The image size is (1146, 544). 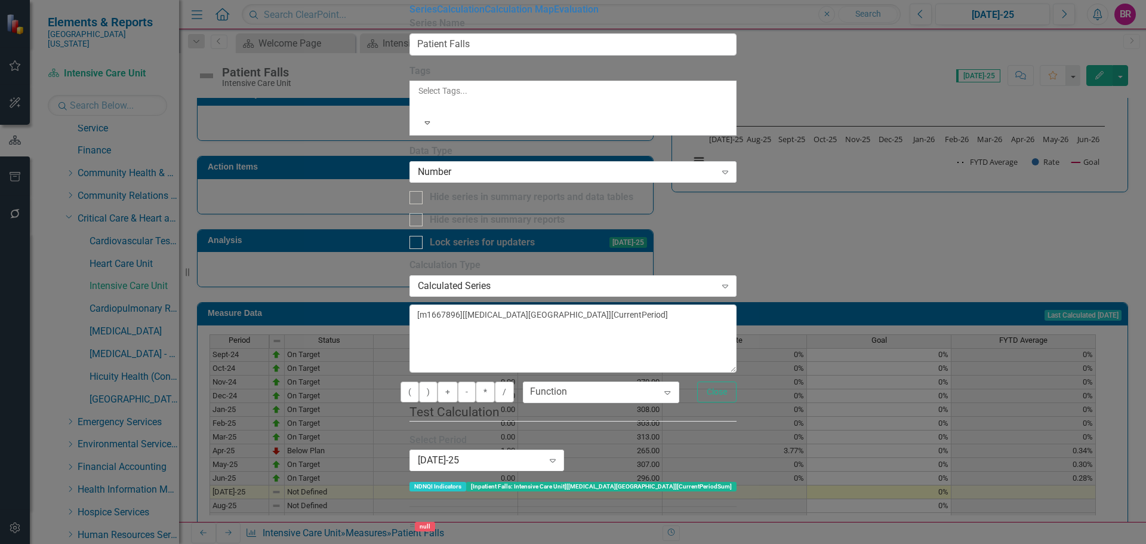 What do you see at coordinates (573, 23) in the screenshot?
I see `label: Series Name` at bounding box center [573, 23].